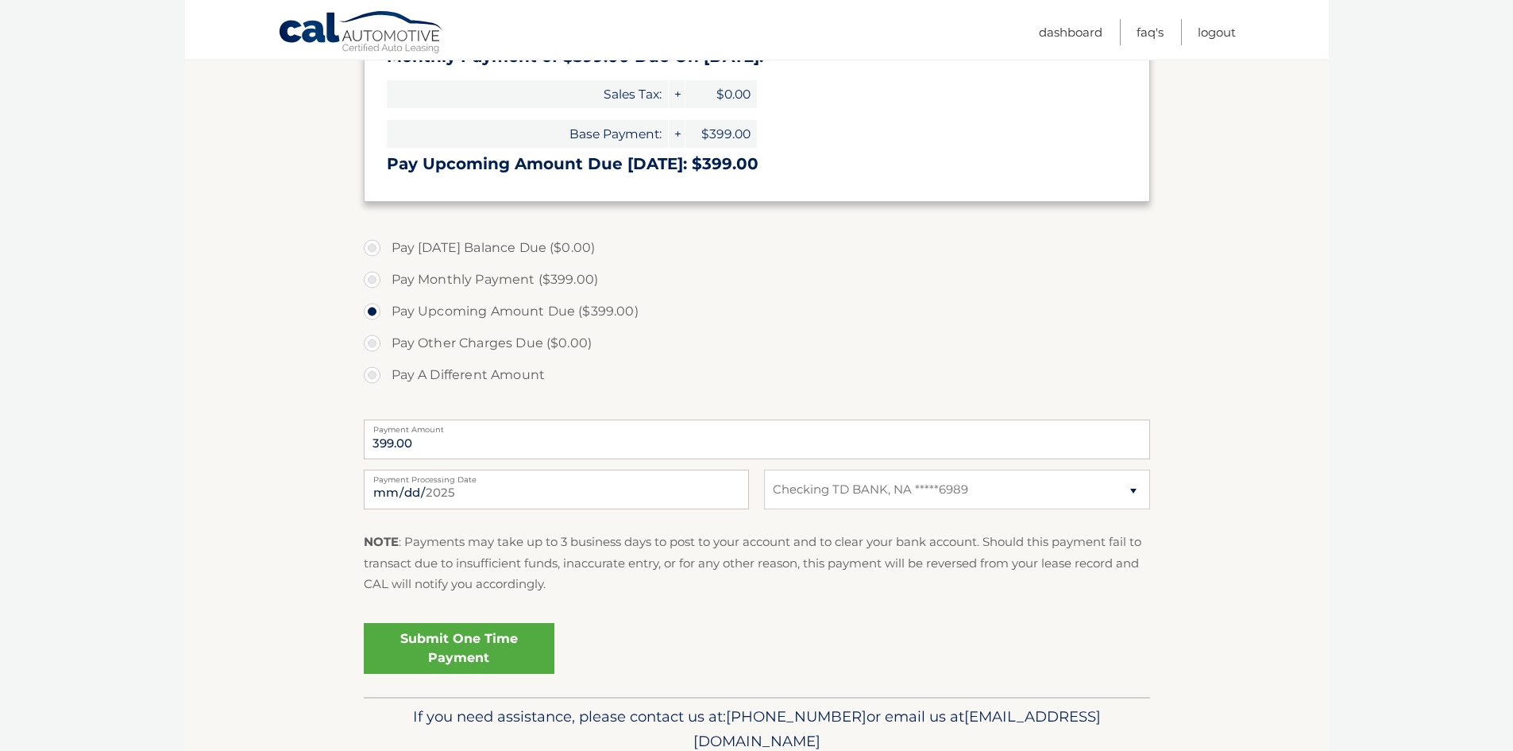 The width and height of the screenshot is (1513, 751). I want to click on span: Base Payment:, so click(527, 133).